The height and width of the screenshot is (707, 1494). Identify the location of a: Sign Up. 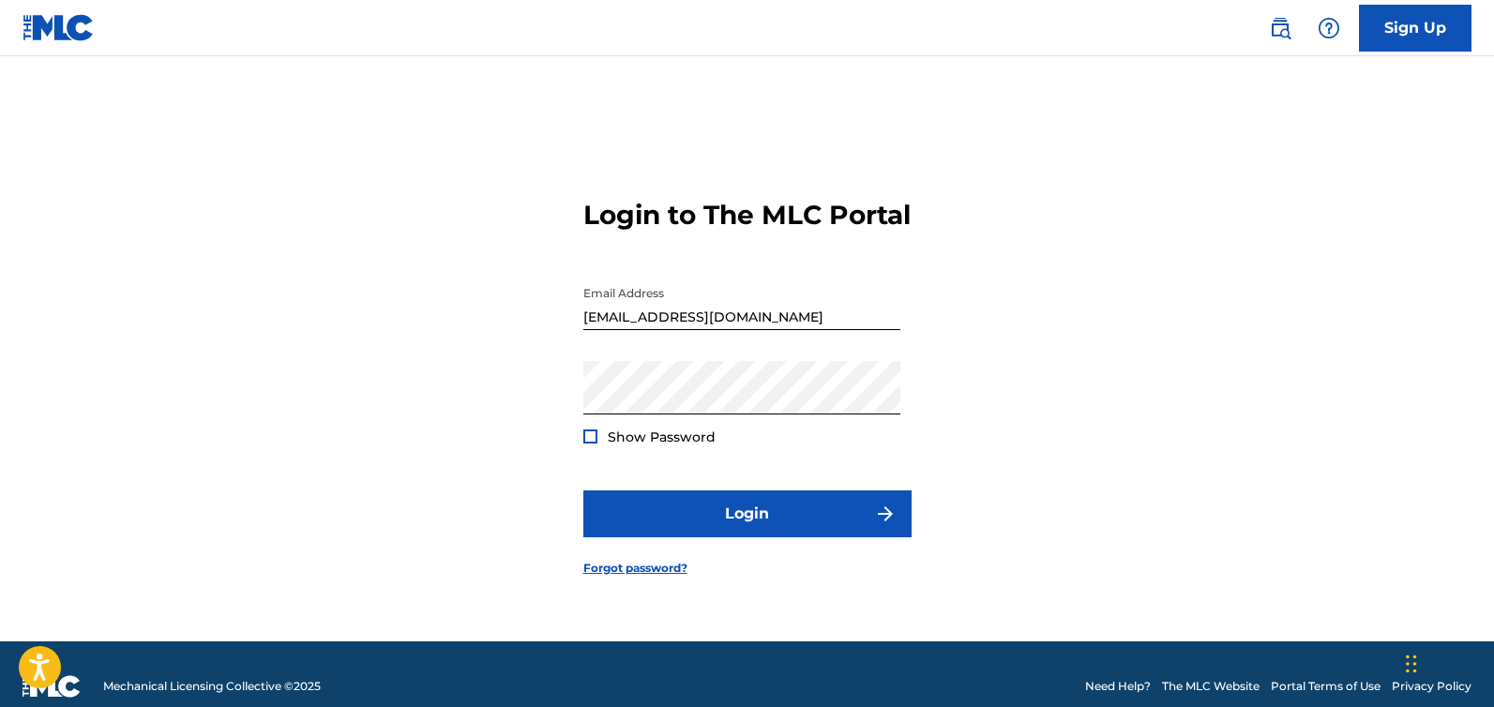
(1415, 28).